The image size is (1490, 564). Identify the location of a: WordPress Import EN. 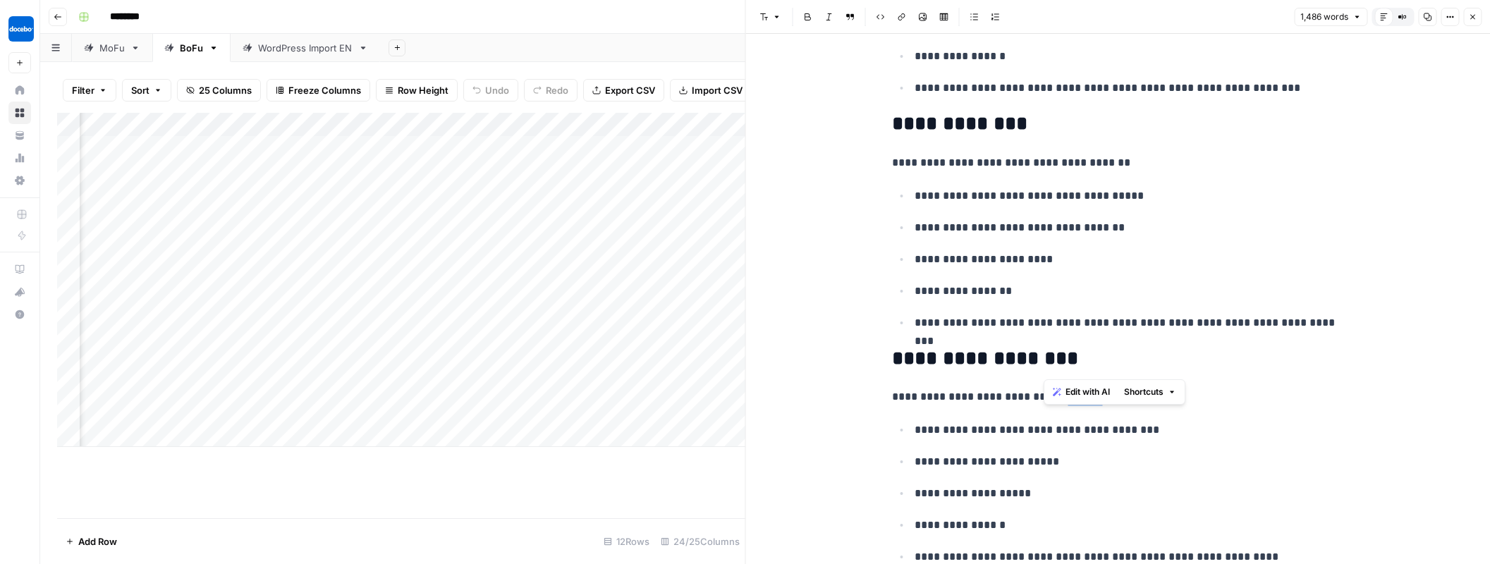
(305, 48).